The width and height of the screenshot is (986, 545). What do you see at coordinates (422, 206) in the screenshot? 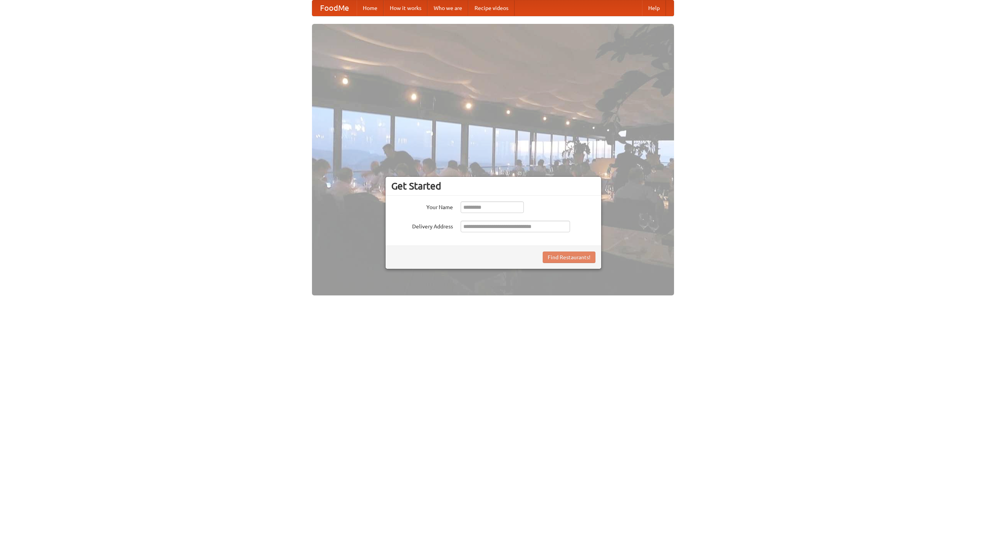
I see `label: Your Name` at bounding box center [422, 206].